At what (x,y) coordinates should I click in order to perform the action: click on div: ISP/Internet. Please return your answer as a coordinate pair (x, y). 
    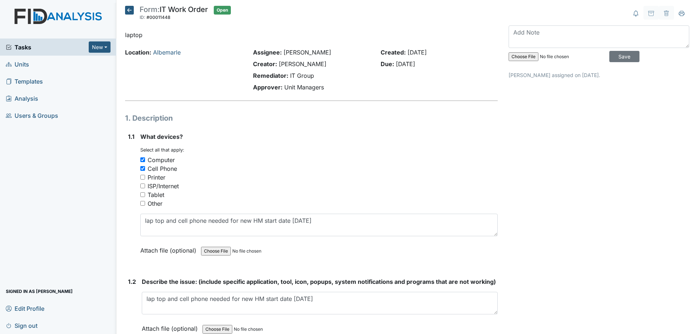
    Looking at the image, I should click on (163, 186).